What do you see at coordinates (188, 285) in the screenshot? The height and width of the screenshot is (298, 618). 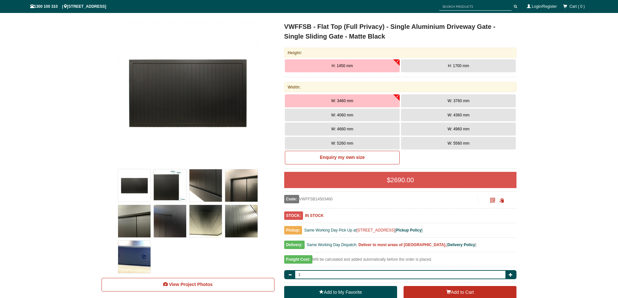 I see `a: View Project Photos` at bounding box center [188, 285].